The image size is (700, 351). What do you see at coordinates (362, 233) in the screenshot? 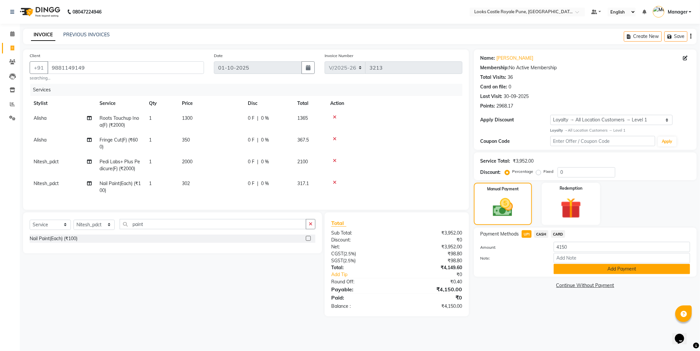
I see `div: Sub Total:` at bounding box center [362, 233].